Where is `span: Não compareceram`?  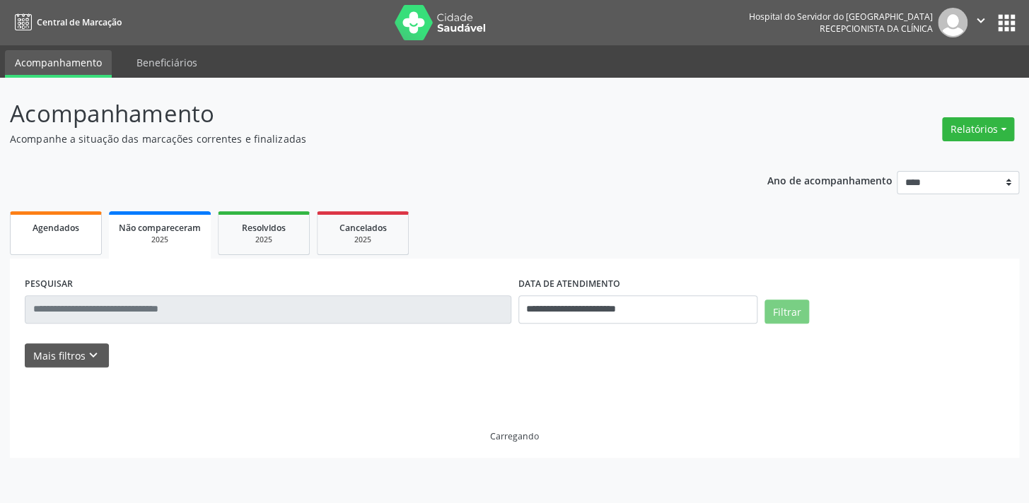
span: Não compareceram is located at coordinates (160, 228).